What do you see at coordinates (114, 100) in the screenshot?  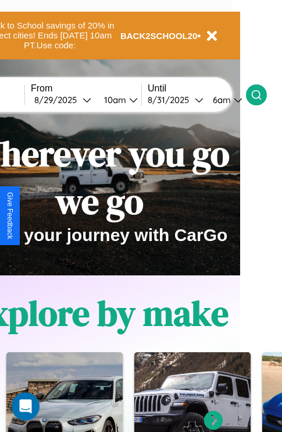 I see `div: 10am` at bounding box center [114, 100].